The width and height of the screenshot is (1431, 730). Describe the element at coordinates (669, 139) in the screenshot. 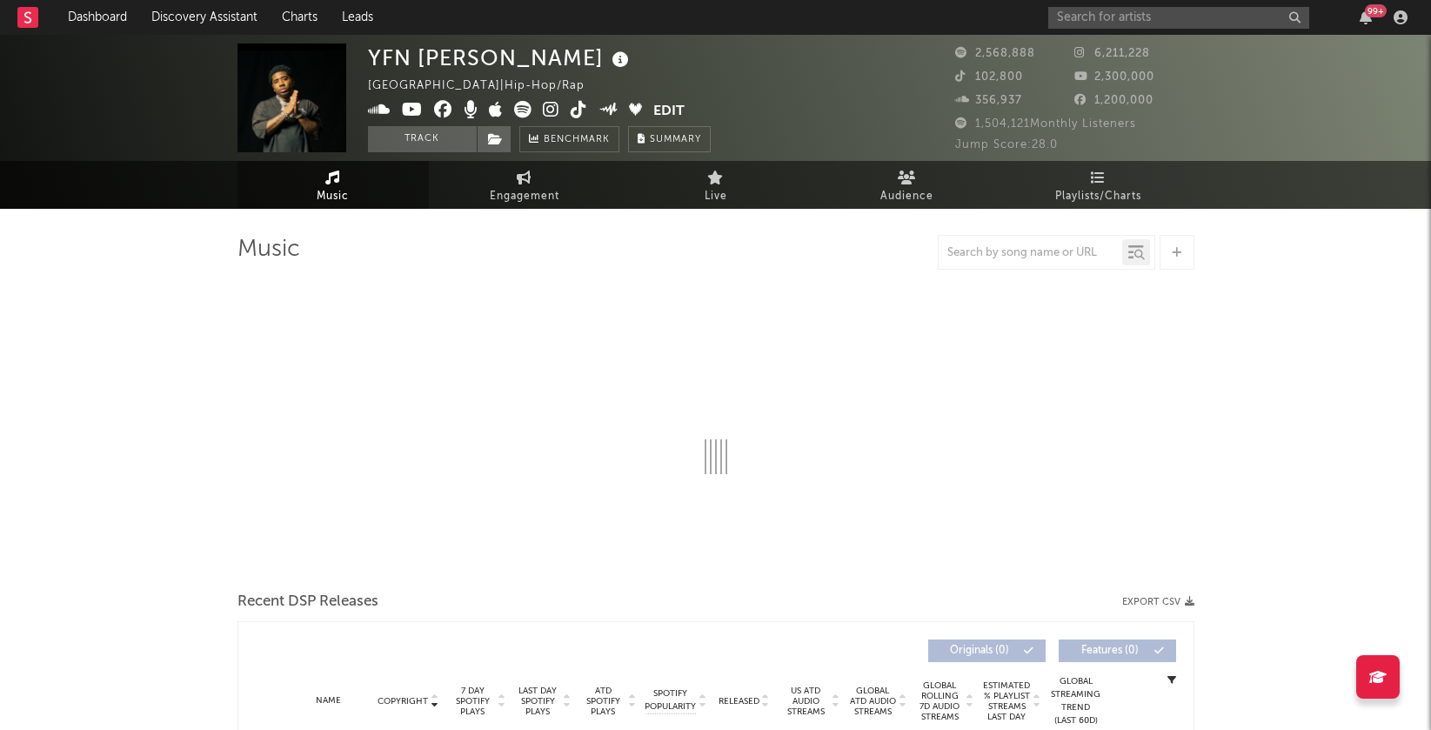

I see `button: Summary` at that location.